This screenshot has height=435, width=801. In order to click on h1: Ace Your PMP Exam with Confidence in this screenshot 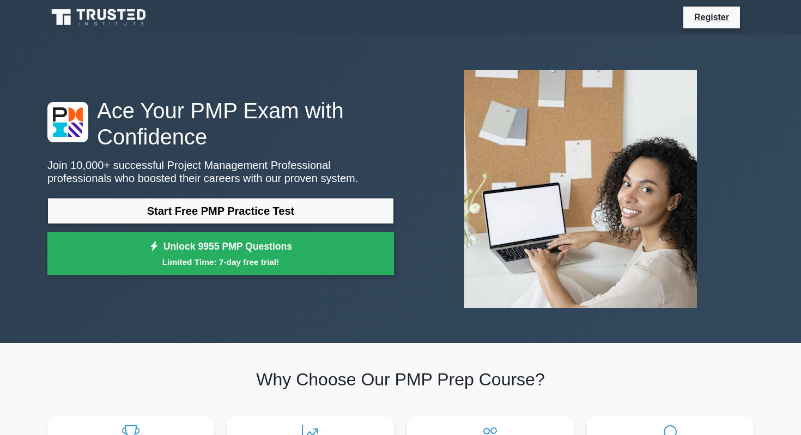, I will do `click(221, 124)`.